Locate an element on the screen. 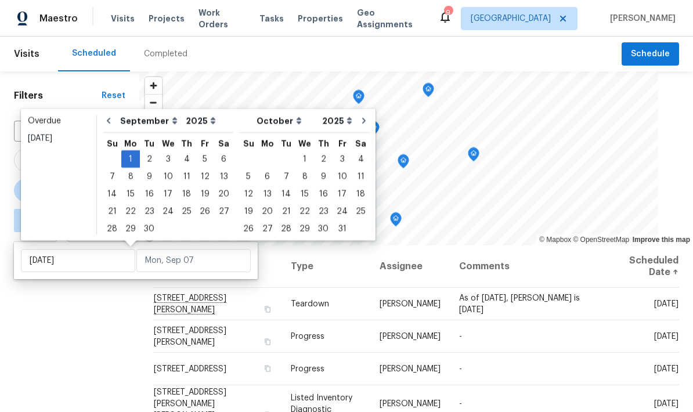 The height and width of the screenshot is (412, 693). div: Wed Sep 17 2025 is located at coordinates (168, 194).